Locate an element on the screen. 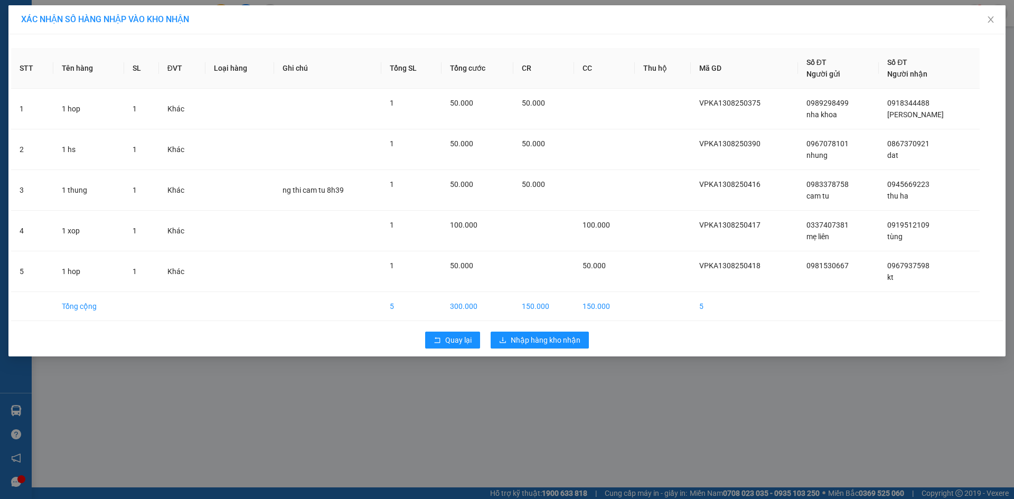 Image resolution: width=1014 pixels, height=499 pixels. th: SL is located at coordinates (142, 68).